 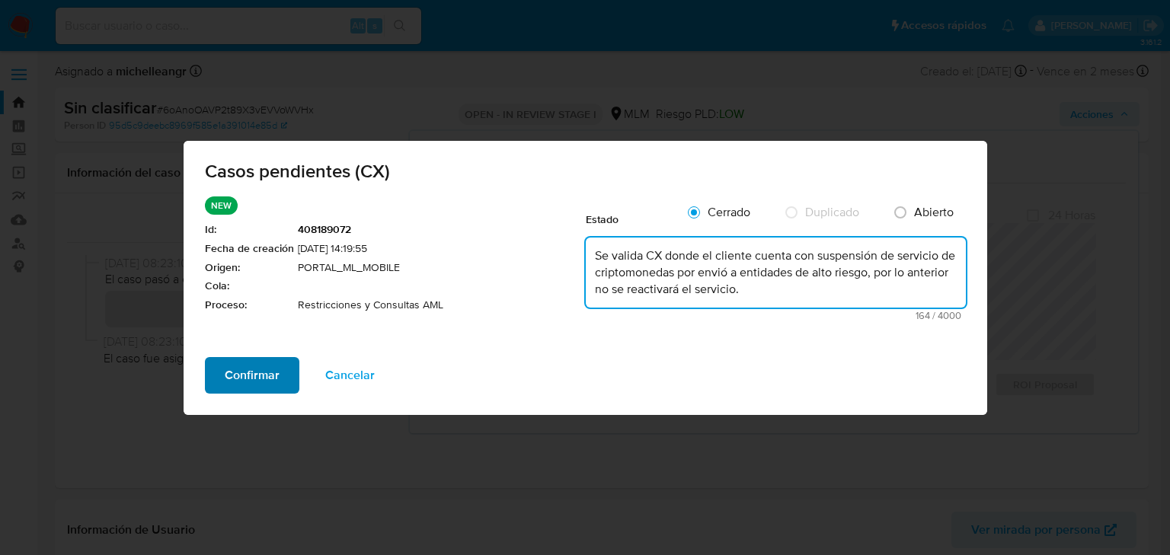 What do you see at coordinates (729, 211) in the screenshot?
I see `span: Cerrado` at bounding box center [729, 211].